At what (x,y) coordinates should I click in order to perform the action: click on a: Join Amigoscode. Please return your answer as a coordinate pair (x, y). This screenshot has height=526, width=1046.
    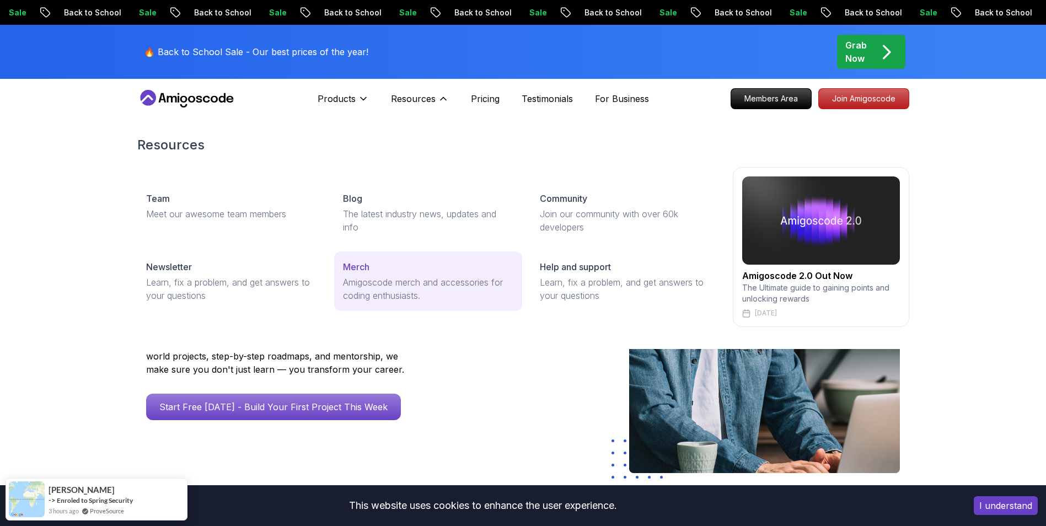
    Looking at the image, I should click on (863, 99).